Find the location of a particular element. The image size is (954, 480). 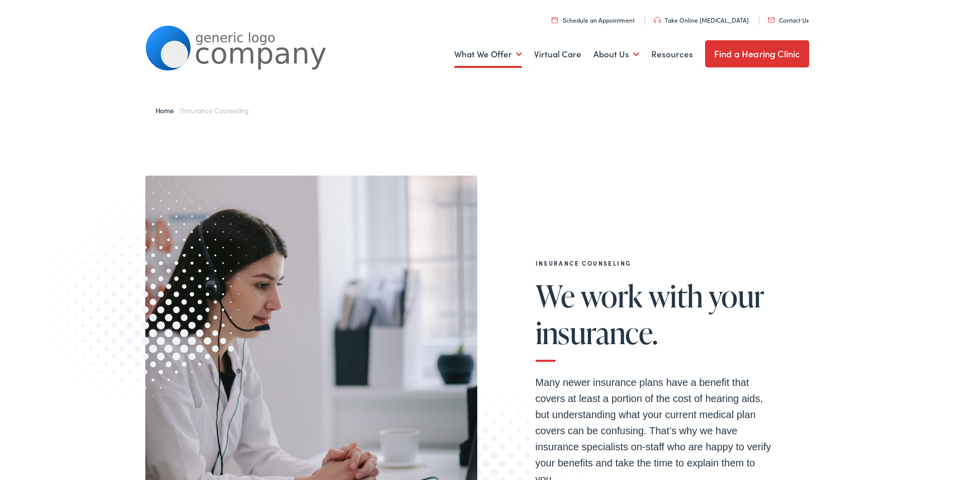

img: Graphic image with a halftone pattern, contributing to the site's visual design. is located at coordinates (145, 282).